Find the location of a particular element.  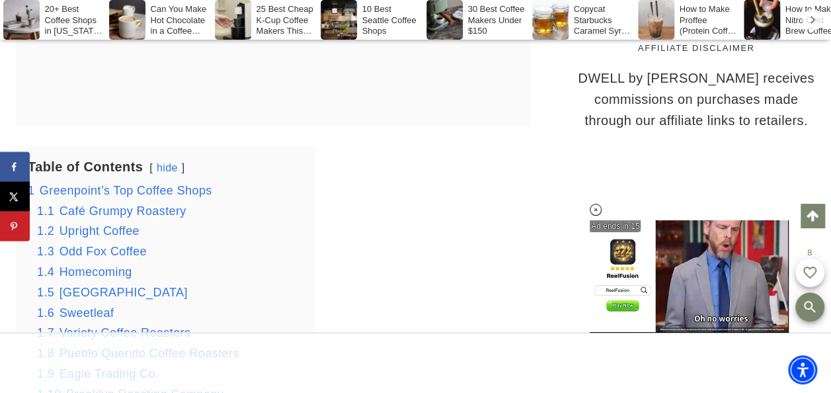

span: Greenpoint’s Top Coffee Shops is located at coordinates (126, 190).